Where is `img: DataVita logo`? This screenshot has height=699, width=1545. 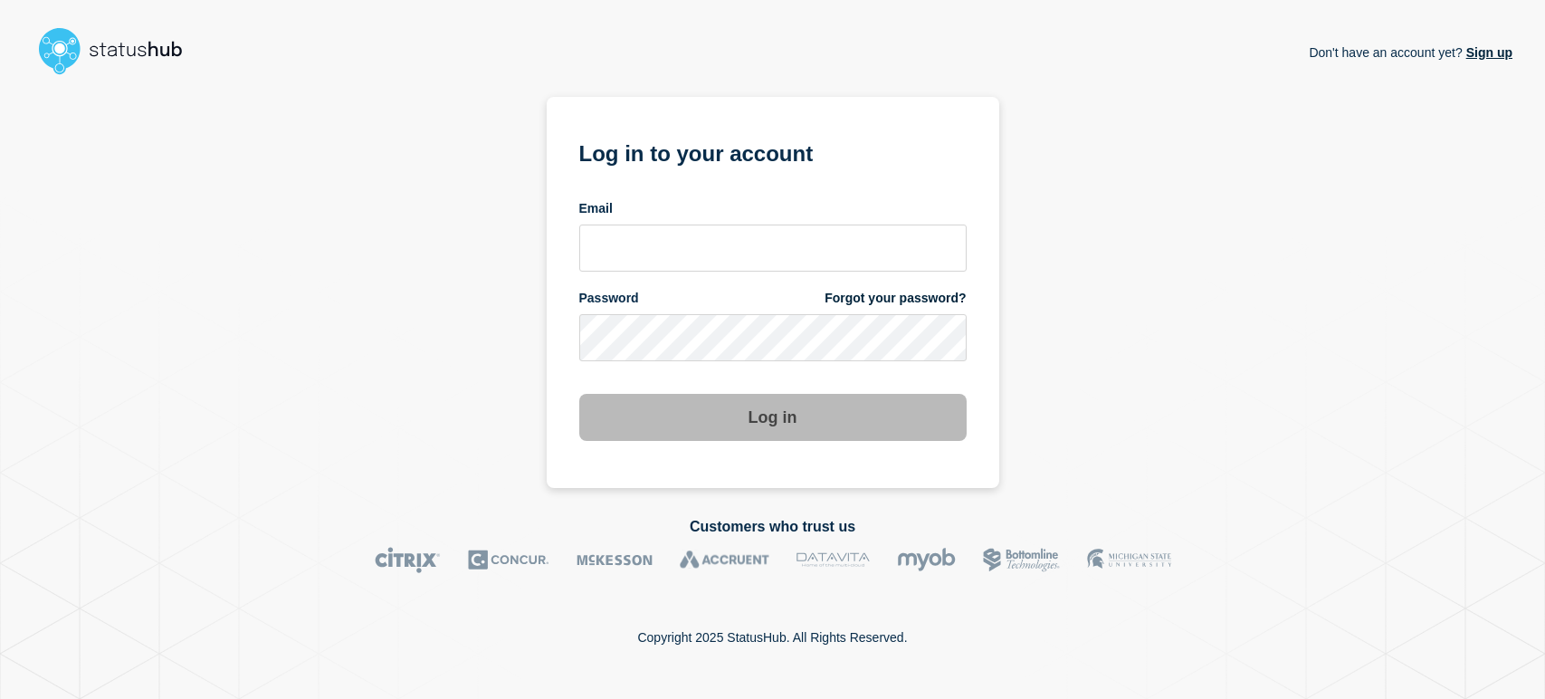
img: DataVita logo is located at coordinates (833, 559).